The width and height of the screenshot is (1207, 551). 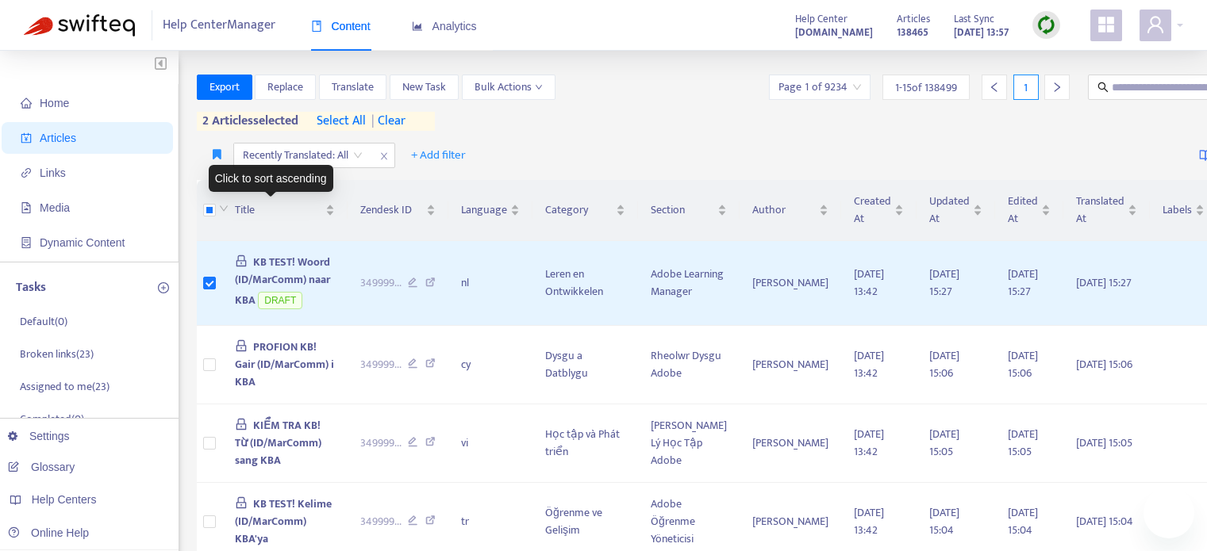 What do you see at coordinates (1023, 210) in the screenshot?
I see `span: Edited At` at bounding box center [1023, 210].